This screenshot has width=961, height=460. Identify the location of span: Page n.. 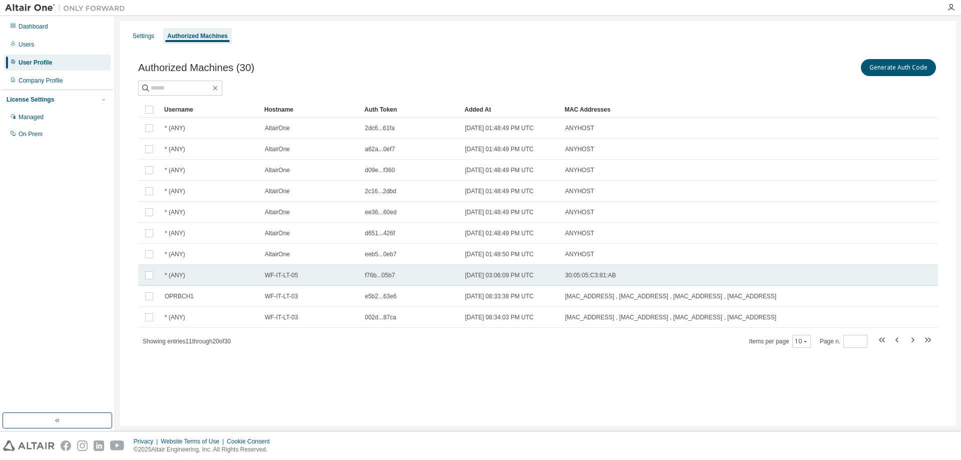
(843, 341).